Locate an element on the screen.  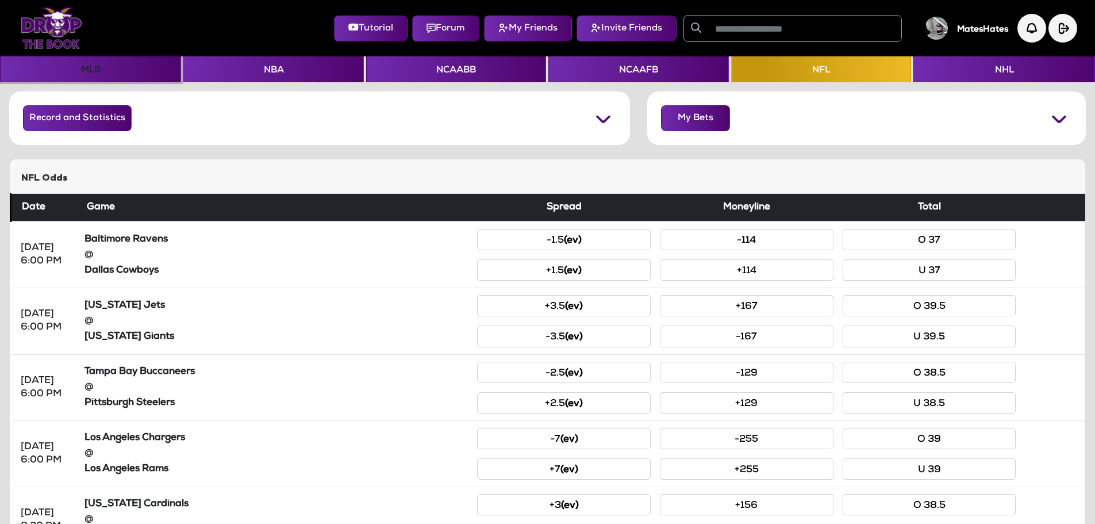
button: -114 is located at coordinates (747, 239).